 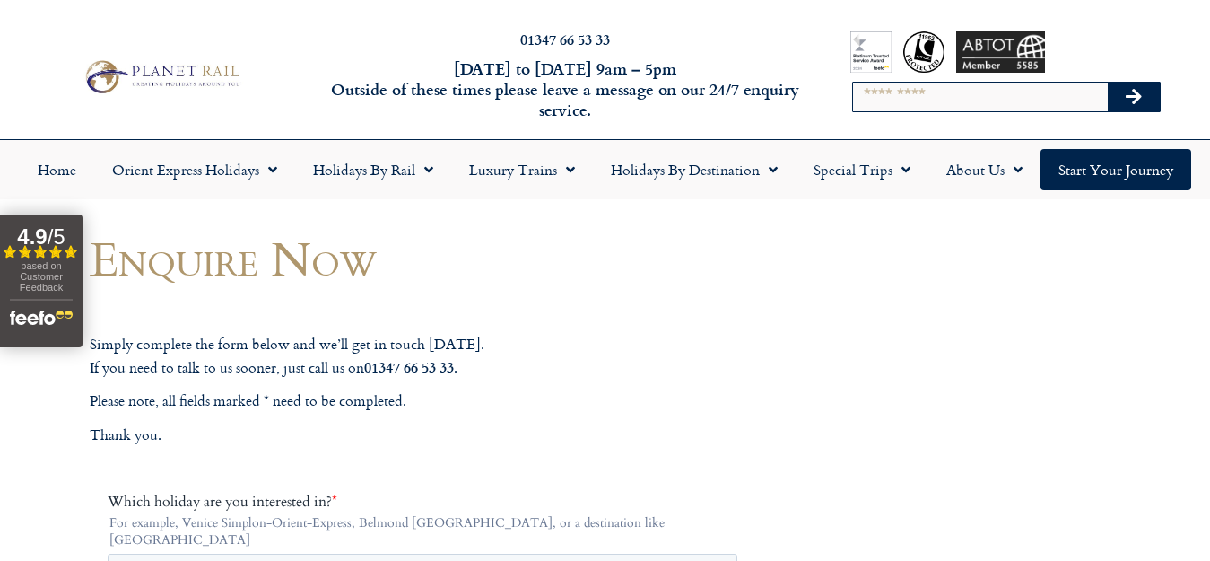 What do you see at coordinates (522, 170) in the screenshot?
I see `a: Luxury Trains` at bounding box center [522, 170].